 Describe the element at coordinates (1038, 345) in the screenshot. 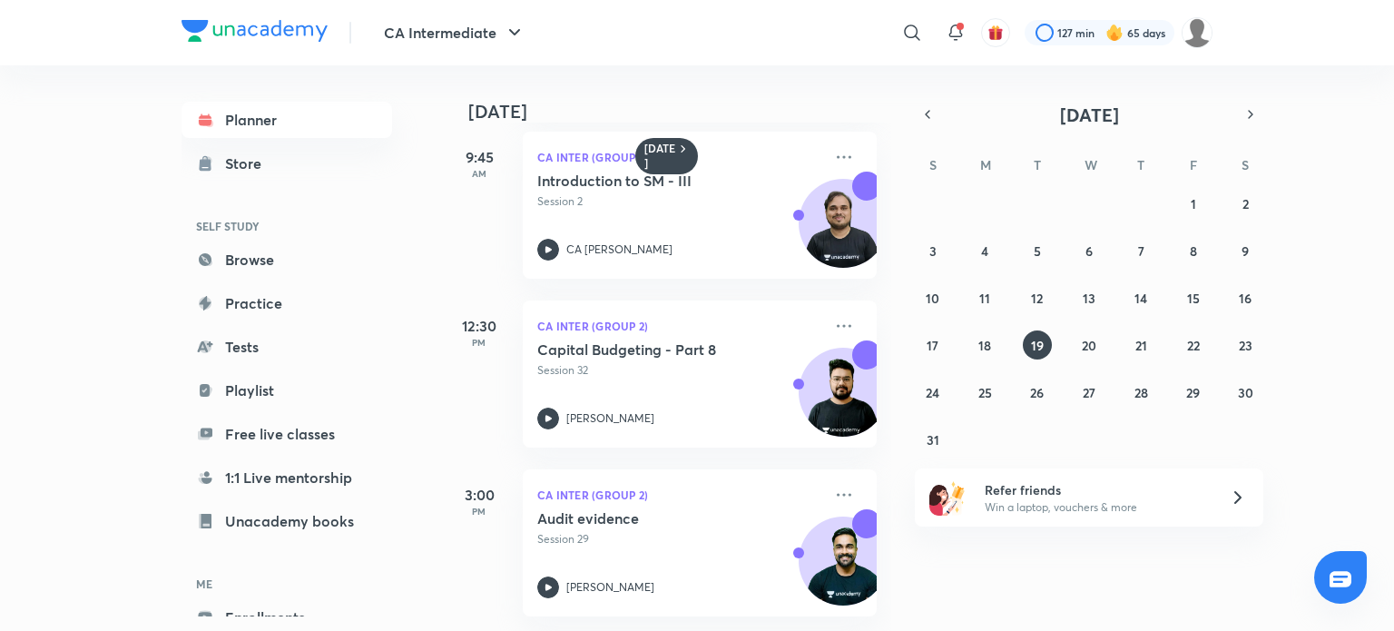

I see `abbr: August 19, 2025` at that location.